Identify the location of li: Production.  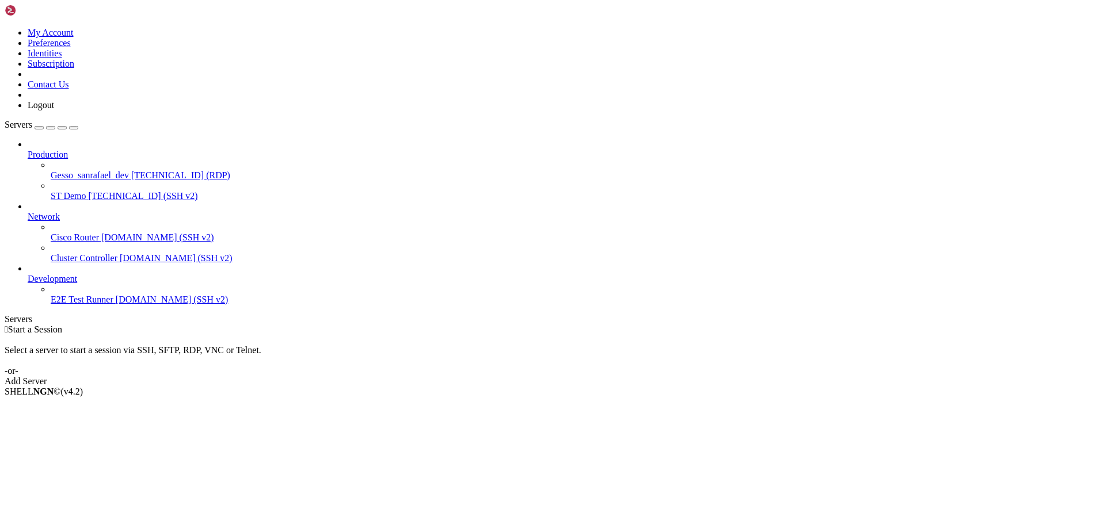
(564, 170).